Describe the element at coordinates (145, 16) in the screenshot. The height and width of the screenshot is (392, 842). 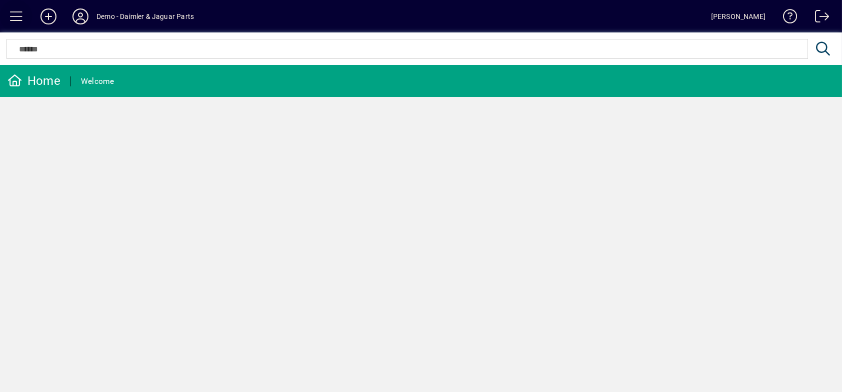
I see `div: Demo - Daimler & Jaguar Parts` at that location.